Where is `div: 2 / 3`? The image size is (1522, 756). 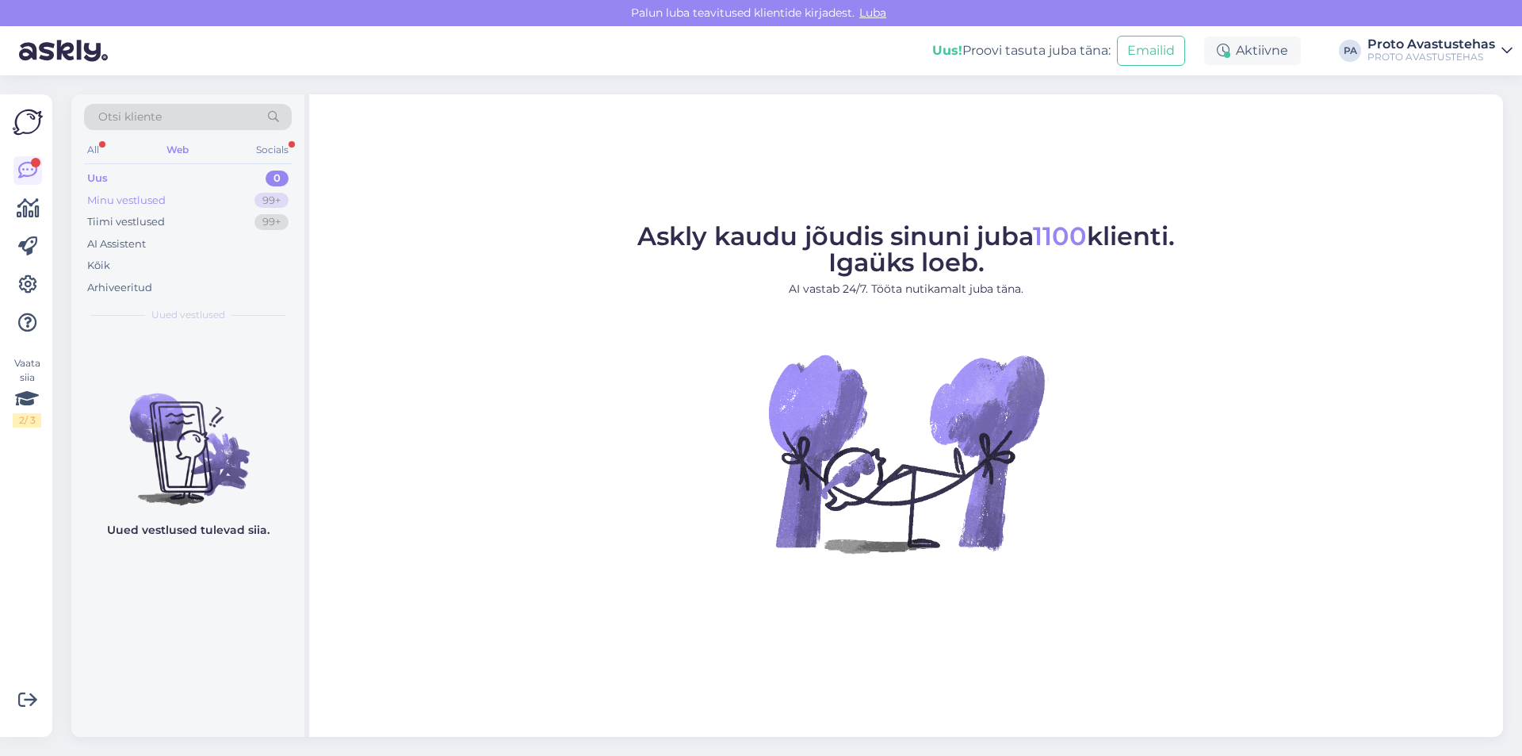 div: 2 / 3 is located at coordinates (27, 420).